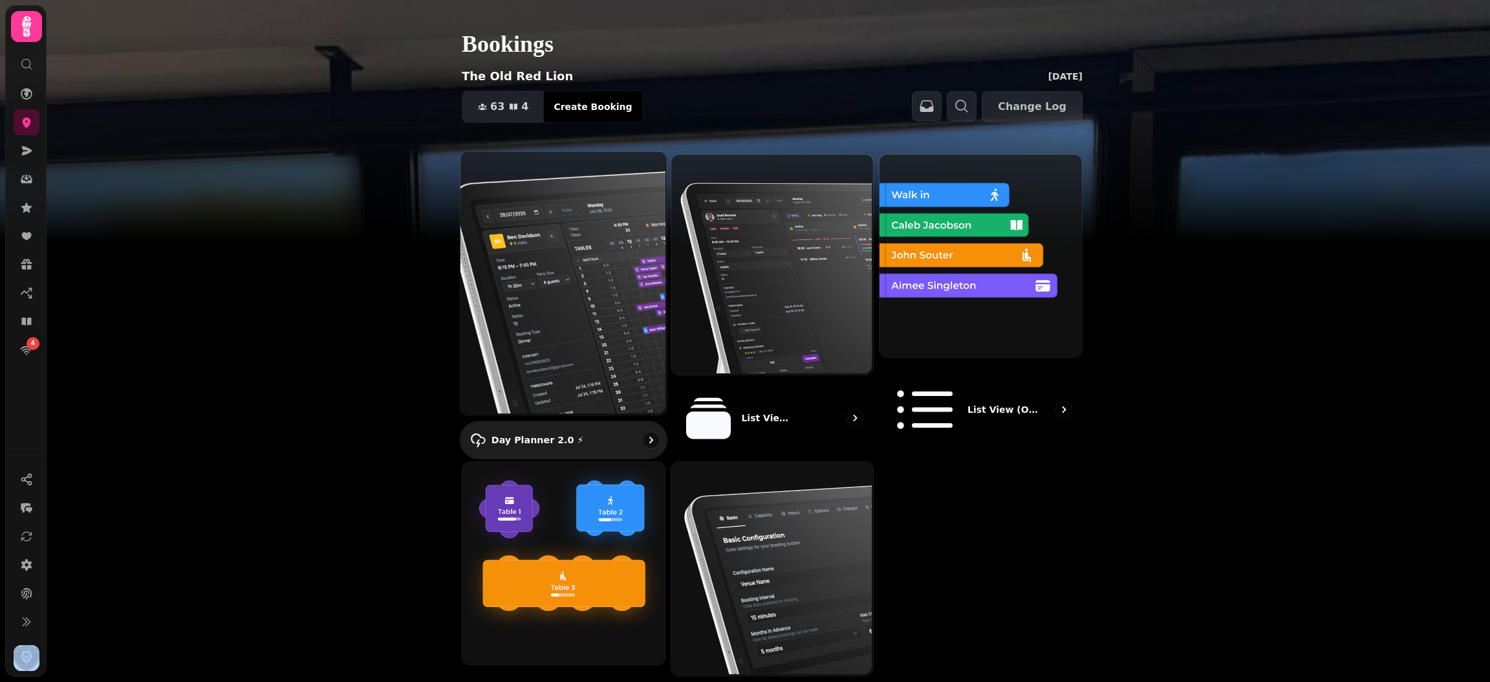 Image resolution: width=1490 pixels, height=682 pixels. Describe the element at coordinates (562, 561) in the screenshot. I see `img: Floor Plans (beta)` at that location.